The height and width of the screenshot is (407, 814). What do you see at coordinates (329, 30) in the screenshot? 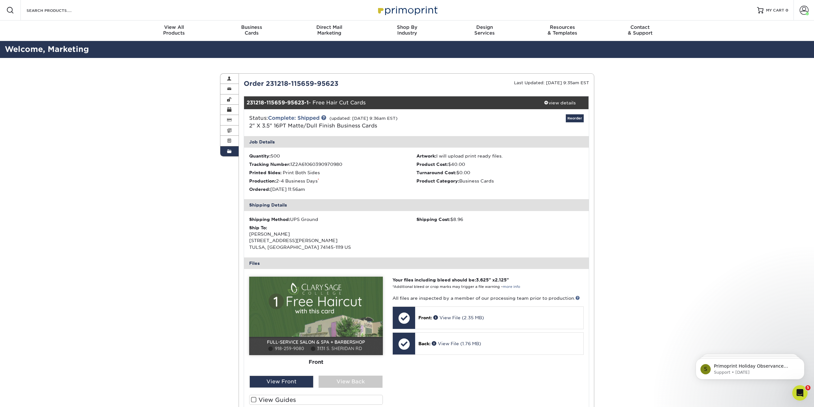
I see `div: Marketing` at bounding box center [329, 30].